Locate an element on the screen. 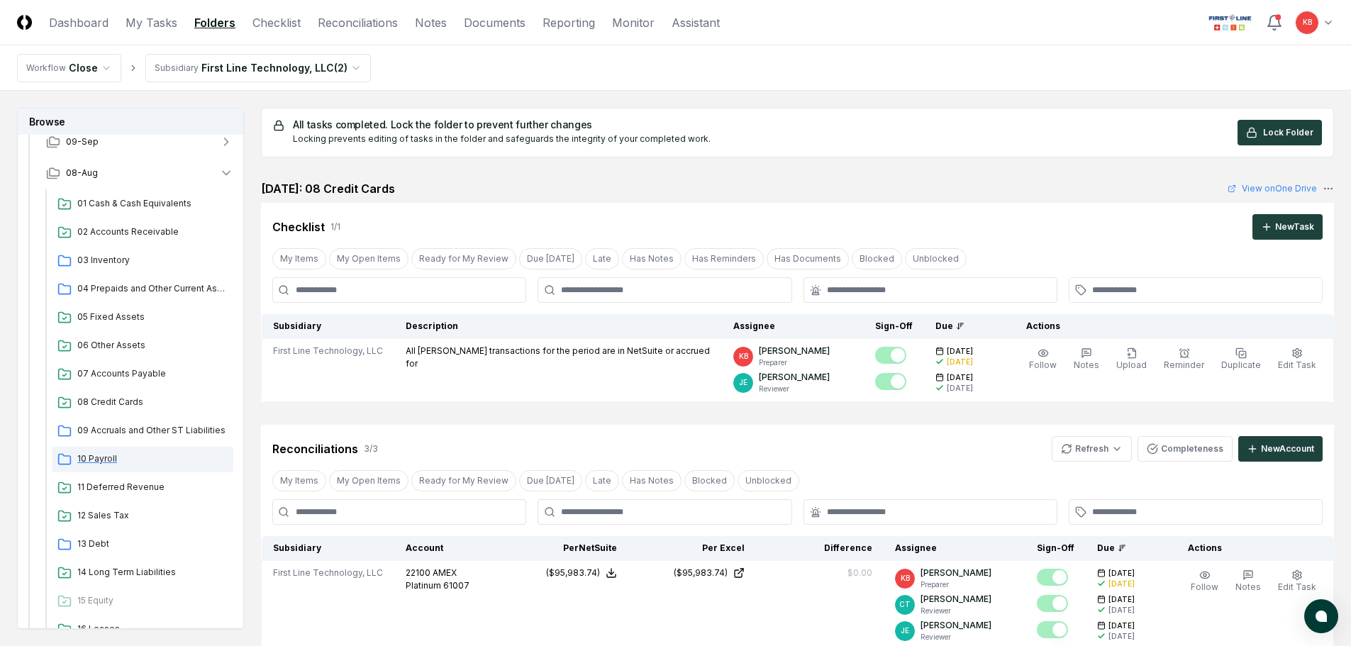 Image resolution: width=1351 pixels, height=646 pixels. a: 13 Debt is located at coordinates (143, 545).